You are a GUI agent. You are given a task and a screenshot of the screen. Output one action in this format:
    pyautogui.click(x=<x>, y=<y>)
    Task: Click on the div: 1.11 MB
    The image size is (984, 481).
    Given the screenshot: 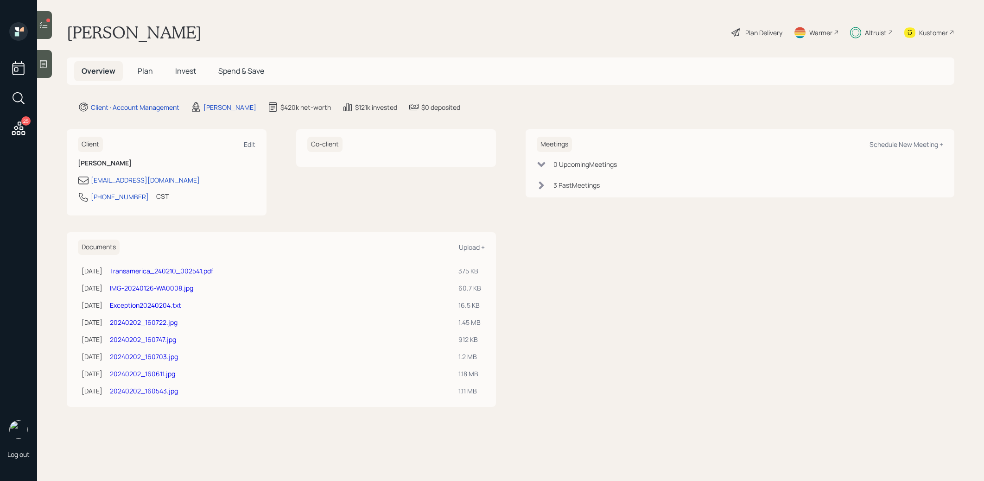 What is the action you would take?
    pyautogui.click(x=469, y=391)
    